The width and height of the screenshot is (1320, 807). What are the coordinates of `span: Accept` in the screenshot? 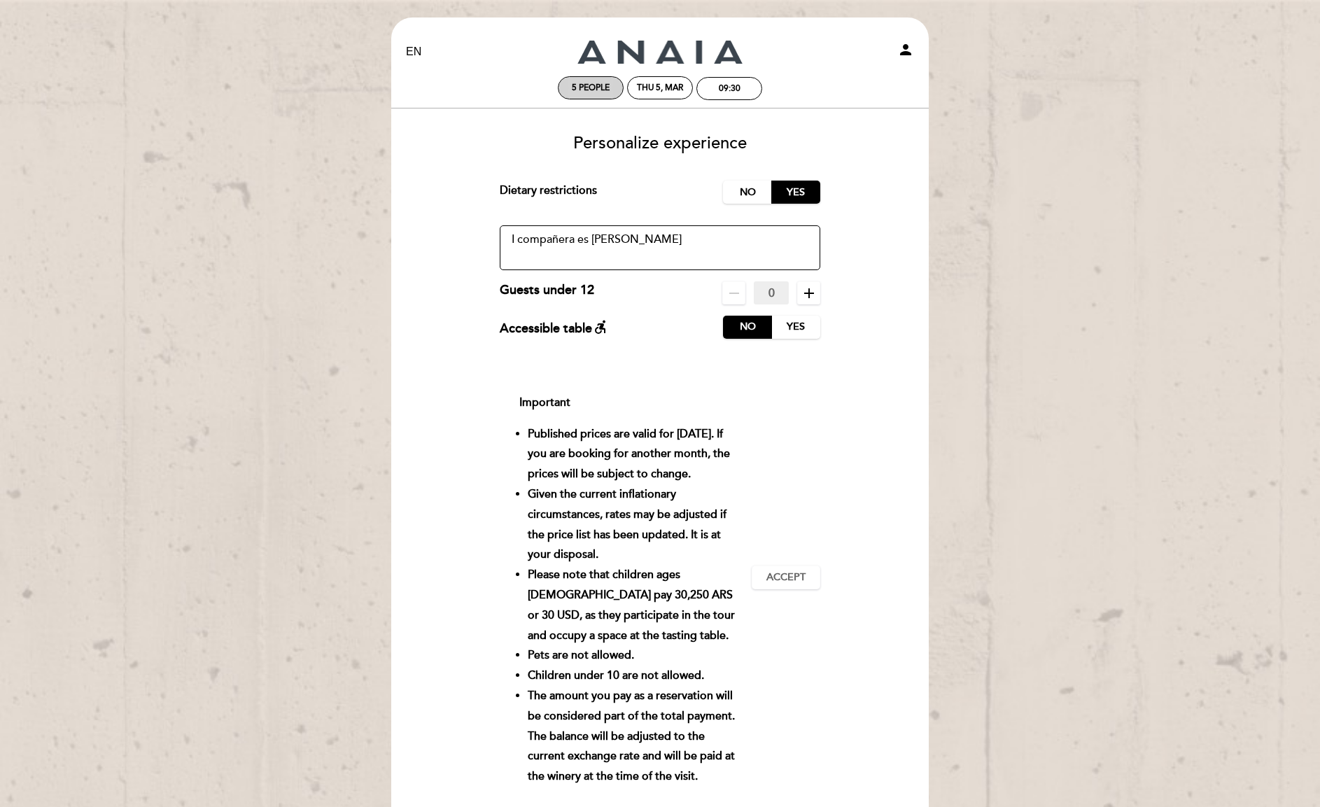 It's located at (786, 577).